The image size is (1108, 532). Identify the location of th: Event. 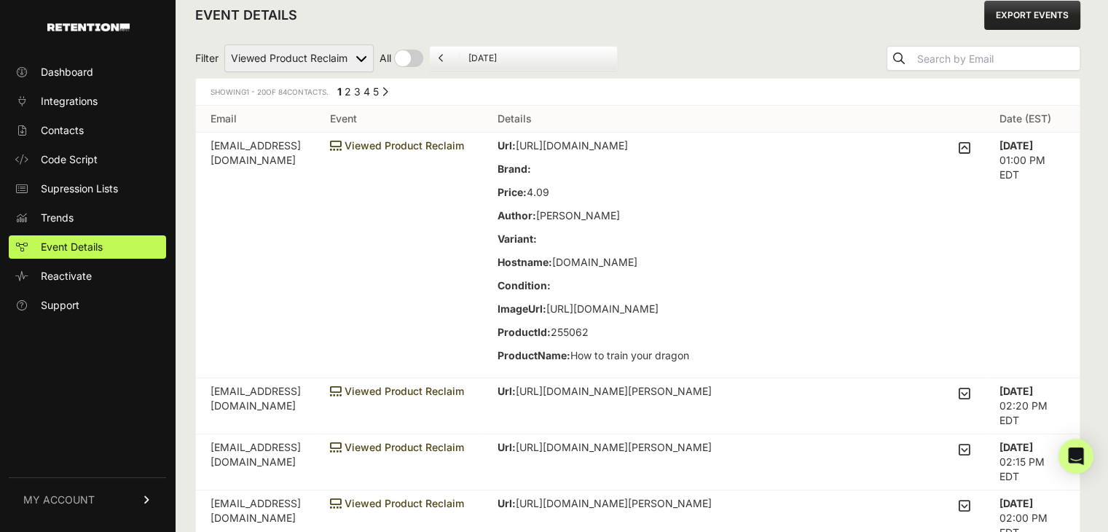
(399, 119).